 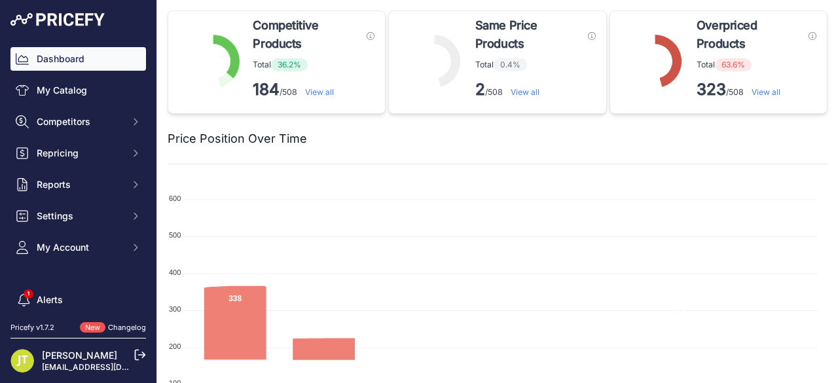 What do you see at coordinates (127, 327) in the screenshot?
I see `a: Changelog` at bounding box center [127, 327].